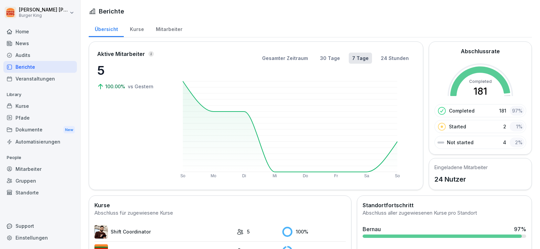 This screenshot has height=249, width=540. Describe the element at coordinates (141, 86) in the screenshot. I see `p: vs Gestern` at that location.